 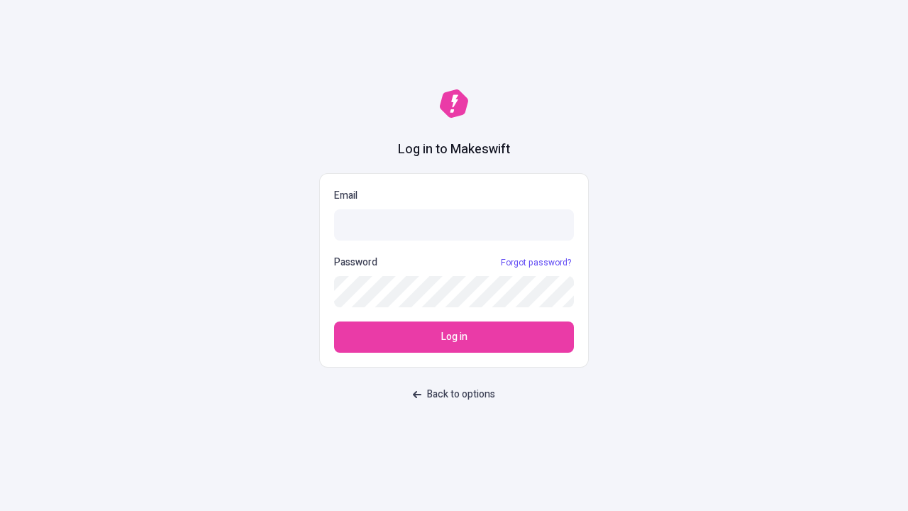 What do you see at coordinates (454, 196) in the screenshot?
I see `p: Email` at bounding box center [454, 196].